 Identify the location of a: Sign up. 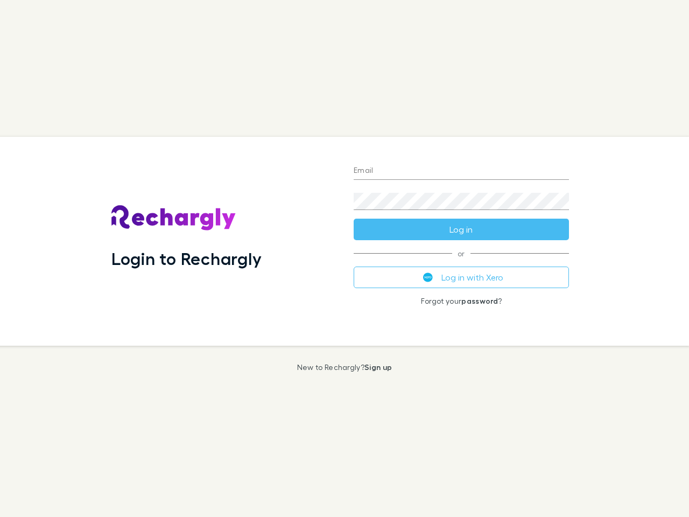
(378, 366).